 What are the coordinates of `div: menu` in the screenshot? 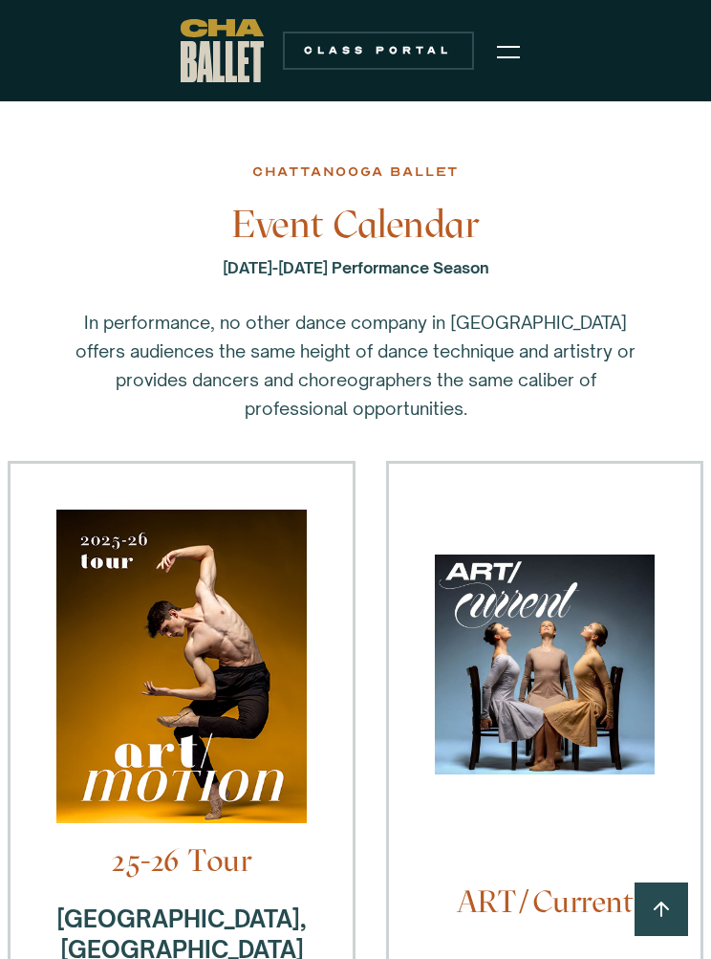 It's located at (509, 51).